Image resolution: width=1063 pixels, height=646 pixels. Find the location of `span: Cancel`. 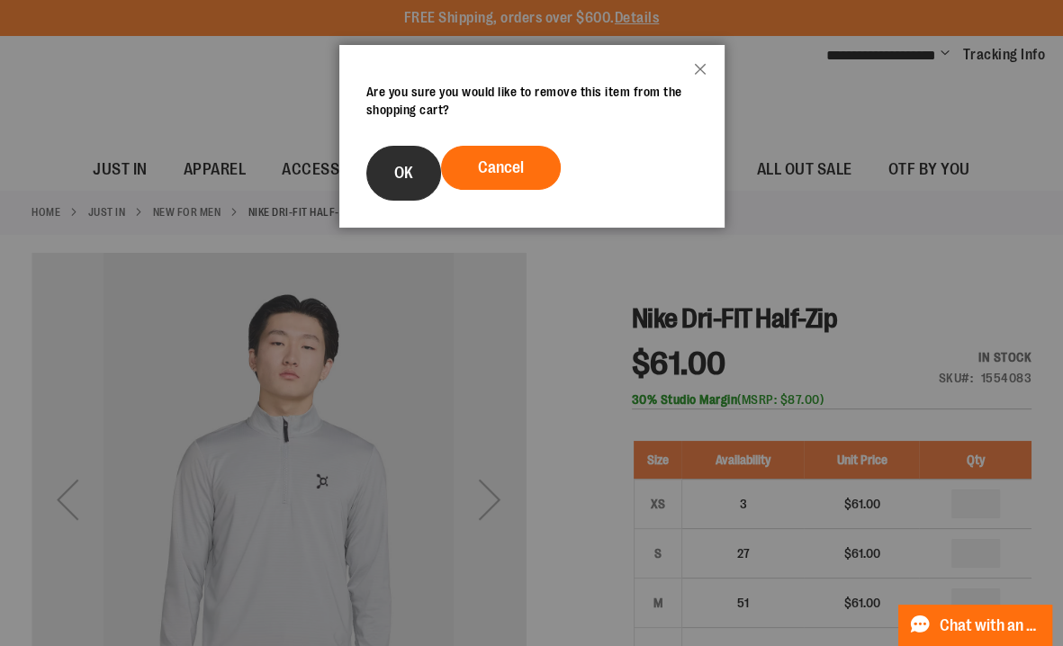

span: Cancel is located at coordinates (501, 167).